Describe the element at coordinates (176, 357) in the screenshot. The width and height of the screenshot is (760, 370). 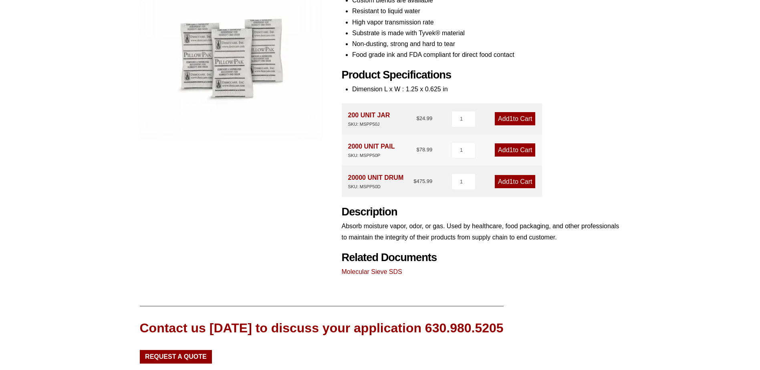
I see `span: Request a Quote` at that location.